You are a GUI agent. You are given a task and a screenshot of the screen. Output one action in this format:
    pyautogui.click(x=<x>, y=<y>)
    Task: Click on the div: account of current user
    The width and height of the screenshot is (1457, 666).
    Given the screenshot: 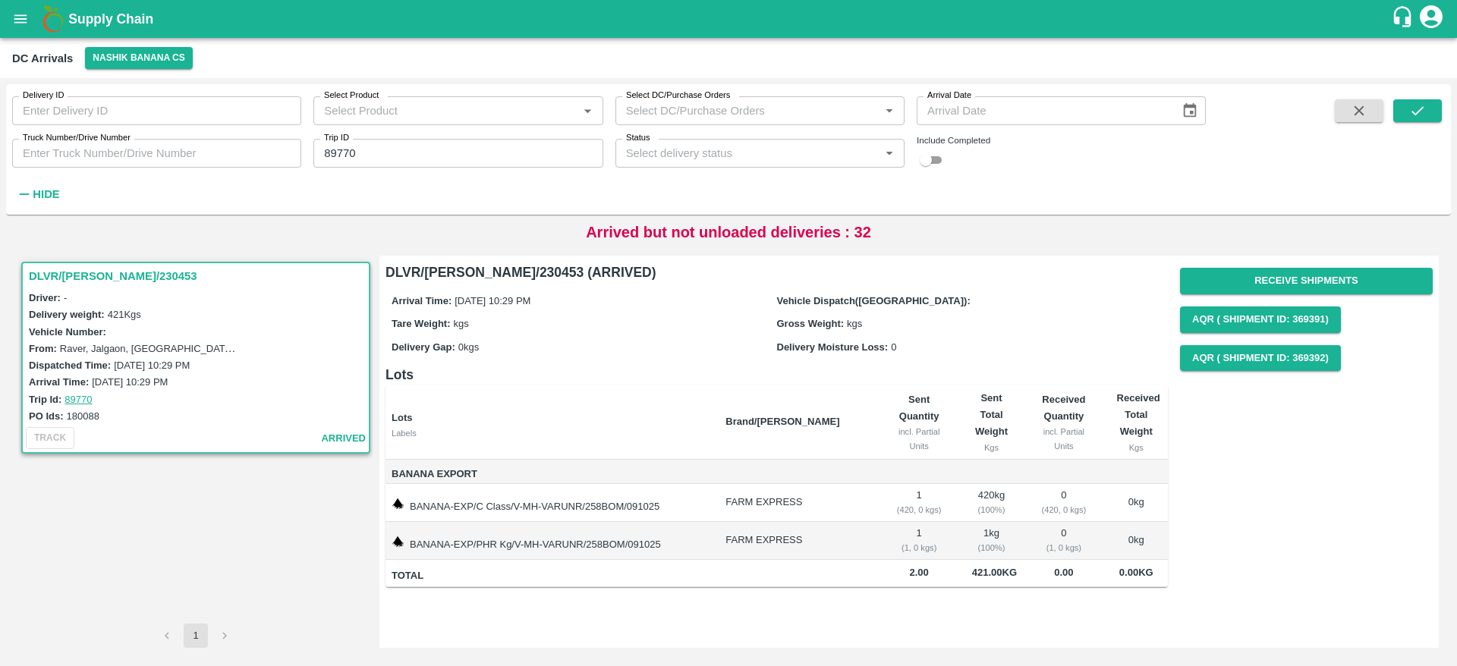 What is the action you would take?
    pyautogui.click(x=1431, y=19)
    